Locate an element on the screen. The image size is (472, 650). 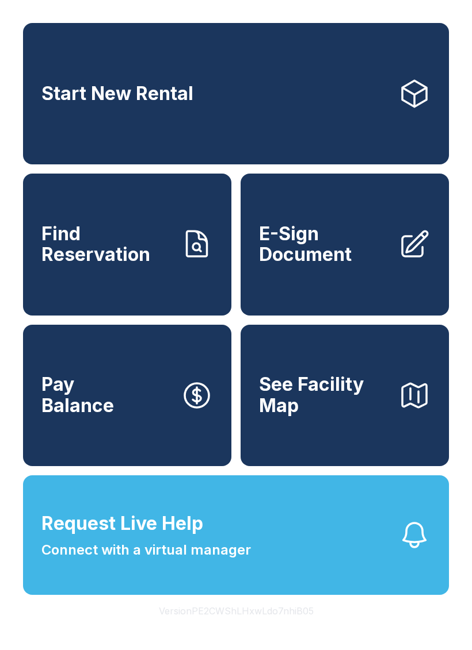
span: Request Live Help is located at coordinates (122, 524).